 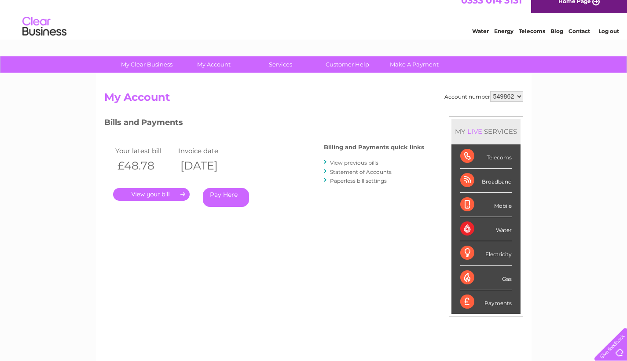 I want to click on div: LIVE, so click(x=475, y=131).